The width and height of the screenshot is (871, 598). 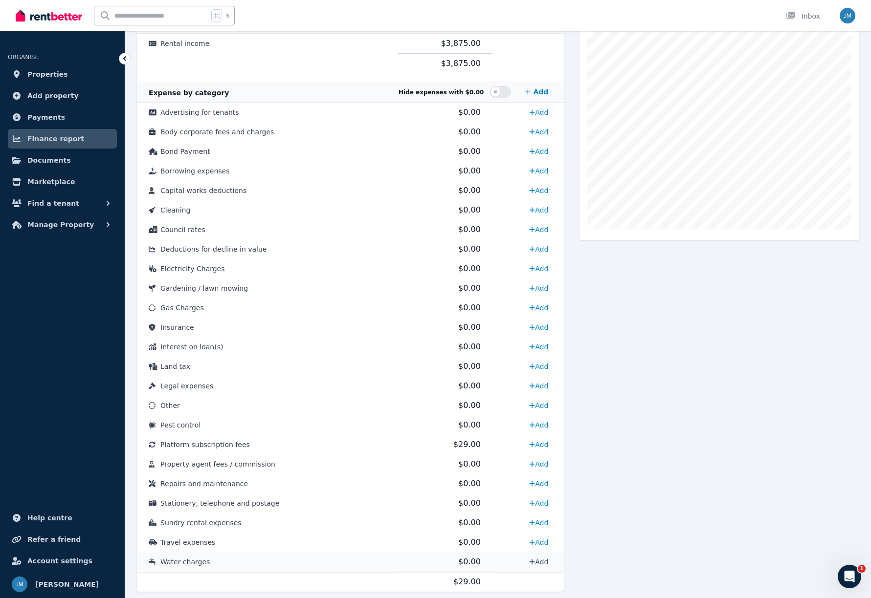 What do you see at coordinates (217, 132) in the screenshot?
I see `span: Body corporate fees and charges` at bounding box center [217, 132].